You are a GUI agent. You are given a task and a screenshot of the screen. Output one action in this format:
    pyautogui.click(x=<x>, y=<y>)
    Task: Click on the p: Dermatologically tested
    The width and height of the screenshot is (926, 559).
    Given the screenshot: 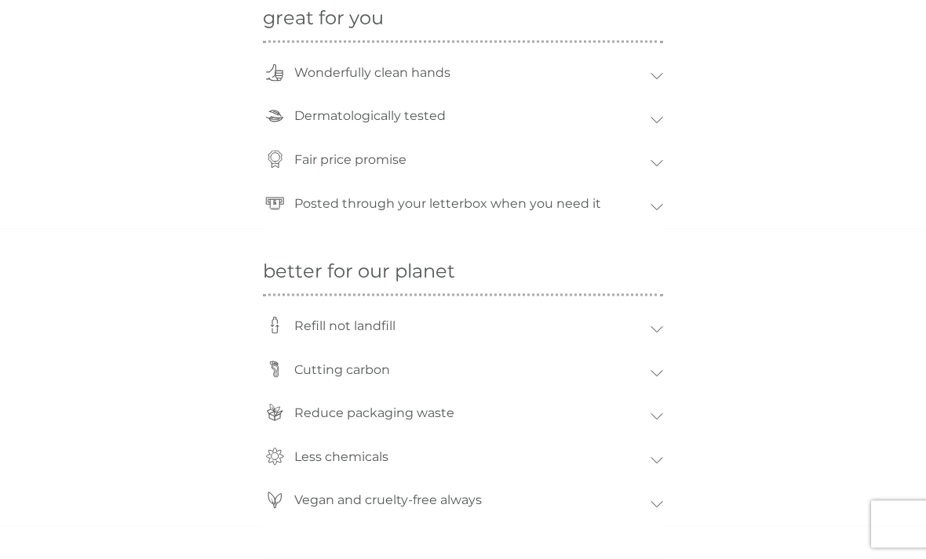 What is the action you would take?
    pyautogui.click(x=370, y=116)
    